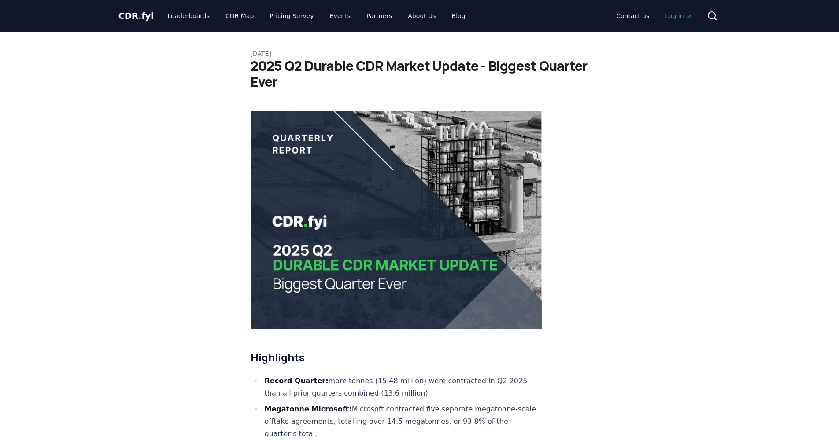 The image size is (839, 440). I want to click on a: CDR Map, so click(239, 16).